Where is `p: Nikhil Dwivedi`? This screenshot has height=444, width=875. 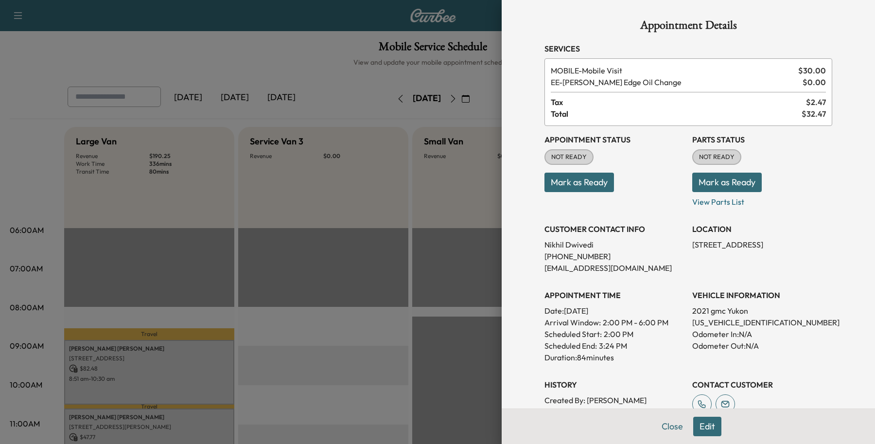
p: Nikhil Dwivedi is located at coordinates (614, 244).